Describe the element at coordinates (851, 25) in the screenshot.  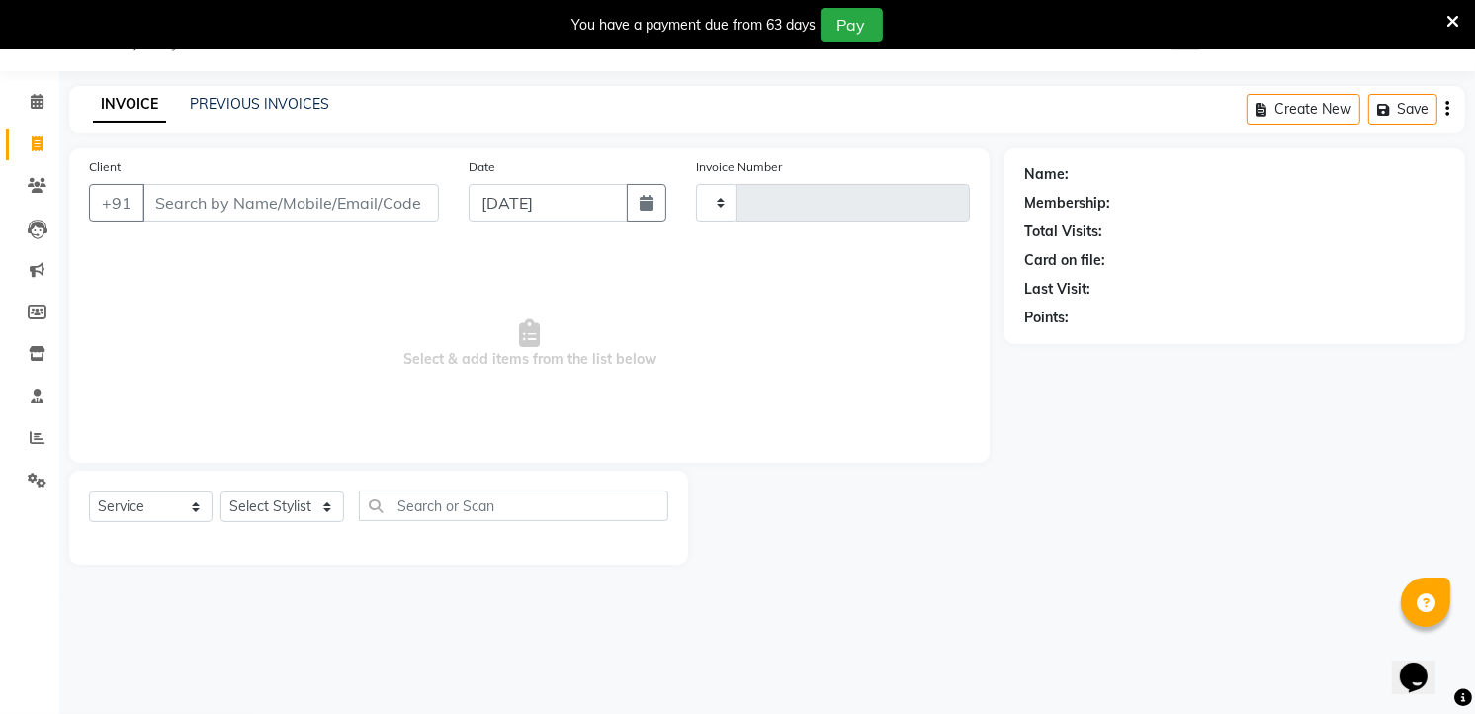
I see `button: Pay` at that location.